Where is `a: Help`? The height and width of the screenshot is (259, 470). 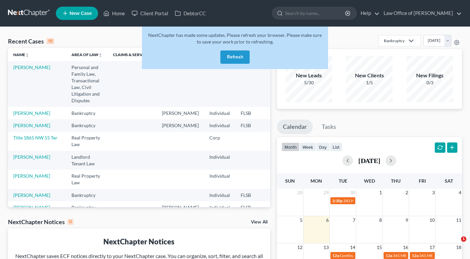
a: Help is located at coordinates (368, 13).